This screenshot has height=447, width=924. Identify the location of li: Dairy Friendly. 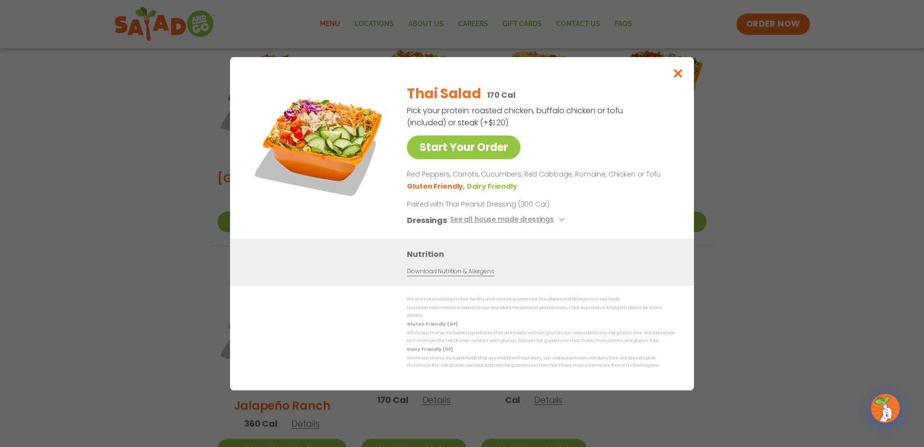
(493, 186).